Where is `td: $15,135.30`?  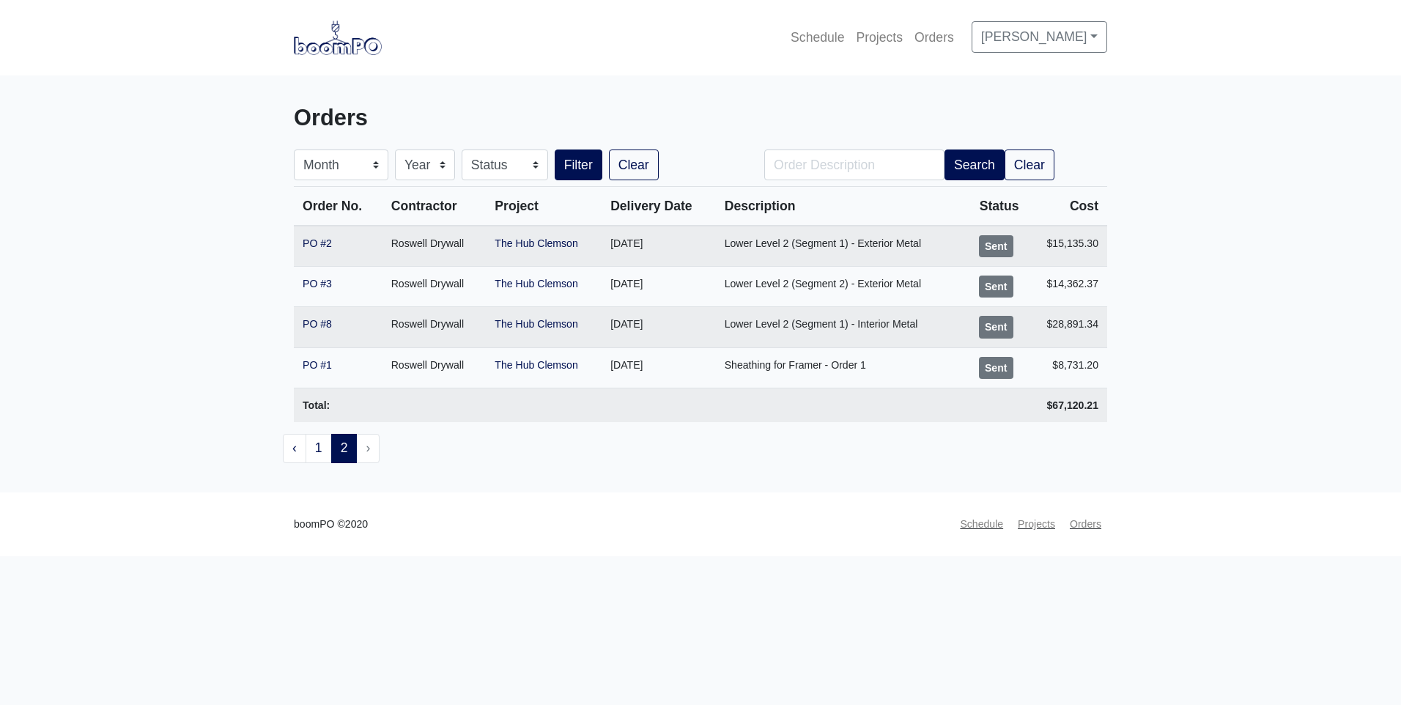 td: $15,135.30 is located at coordinates (1067, 246).